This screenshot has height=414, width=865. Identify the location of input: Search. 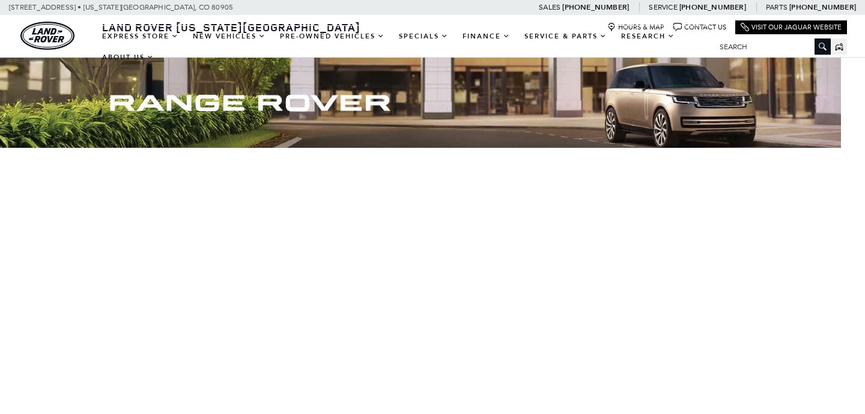
(771, 47).